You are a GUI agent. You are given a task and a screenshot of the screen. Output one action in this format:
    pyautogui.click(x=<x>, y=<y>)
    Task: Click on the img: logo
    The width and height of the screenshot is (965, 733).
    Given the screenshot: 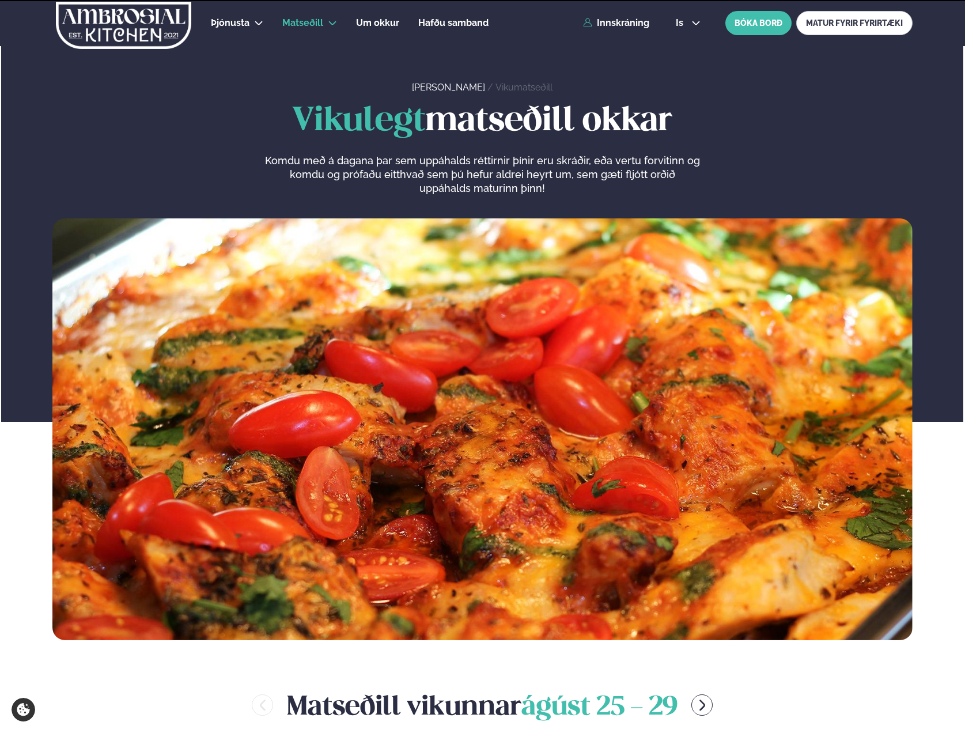 What is the action you would take?
    pyautogui.click(x=123, y=25)
    